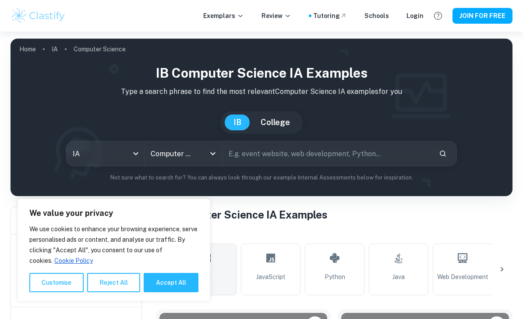 The width and height of the screenshot is (523, 319). I want to click on div: Tutoring, so click(330, 16).